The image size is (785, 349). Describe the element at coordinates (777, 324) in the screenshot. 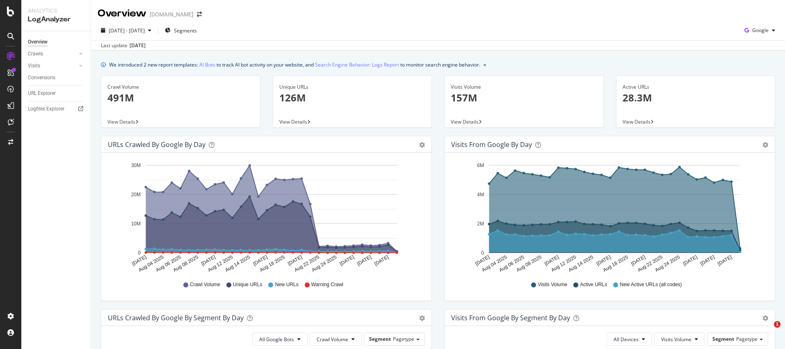

I see `span: 1` at that location.